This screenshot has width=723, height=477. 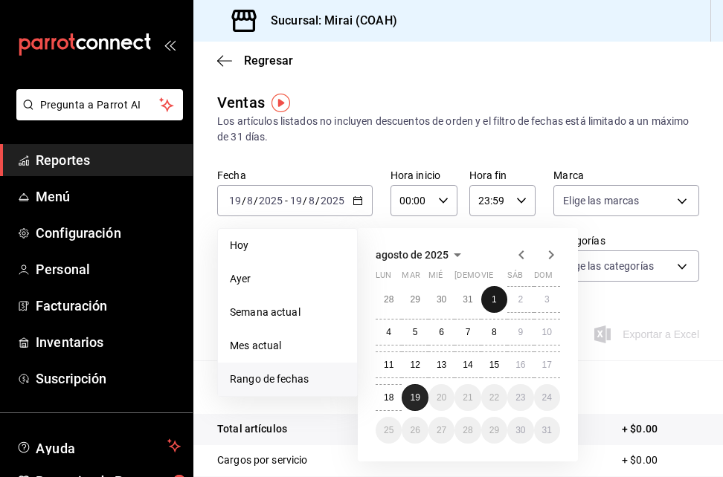 What do you see at coordinates (441, 365) in the screenshot?
I see `button: 13 de agosto de 2025` at bounding box center [441, 365].